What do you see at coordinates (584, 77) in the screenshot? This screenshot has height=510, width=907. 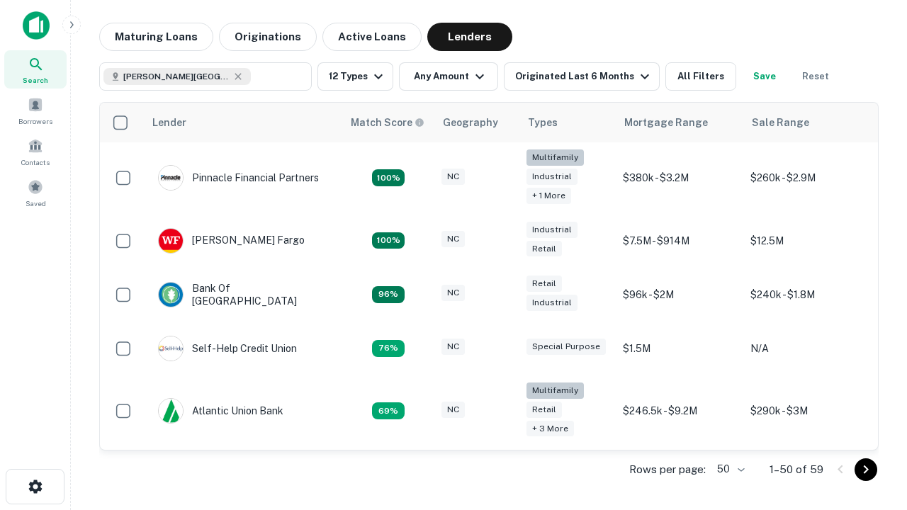 I see `div: Originated Last 6 Months` at bounding box center [584, 77].